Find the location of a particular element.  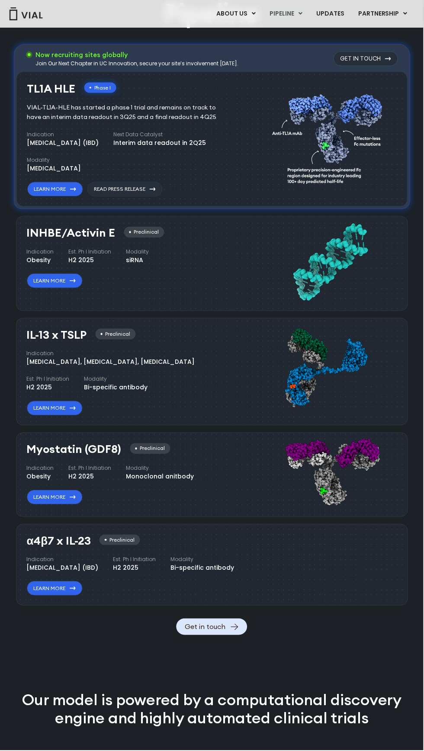

div: siRNA is located at coordinates (138, 260).